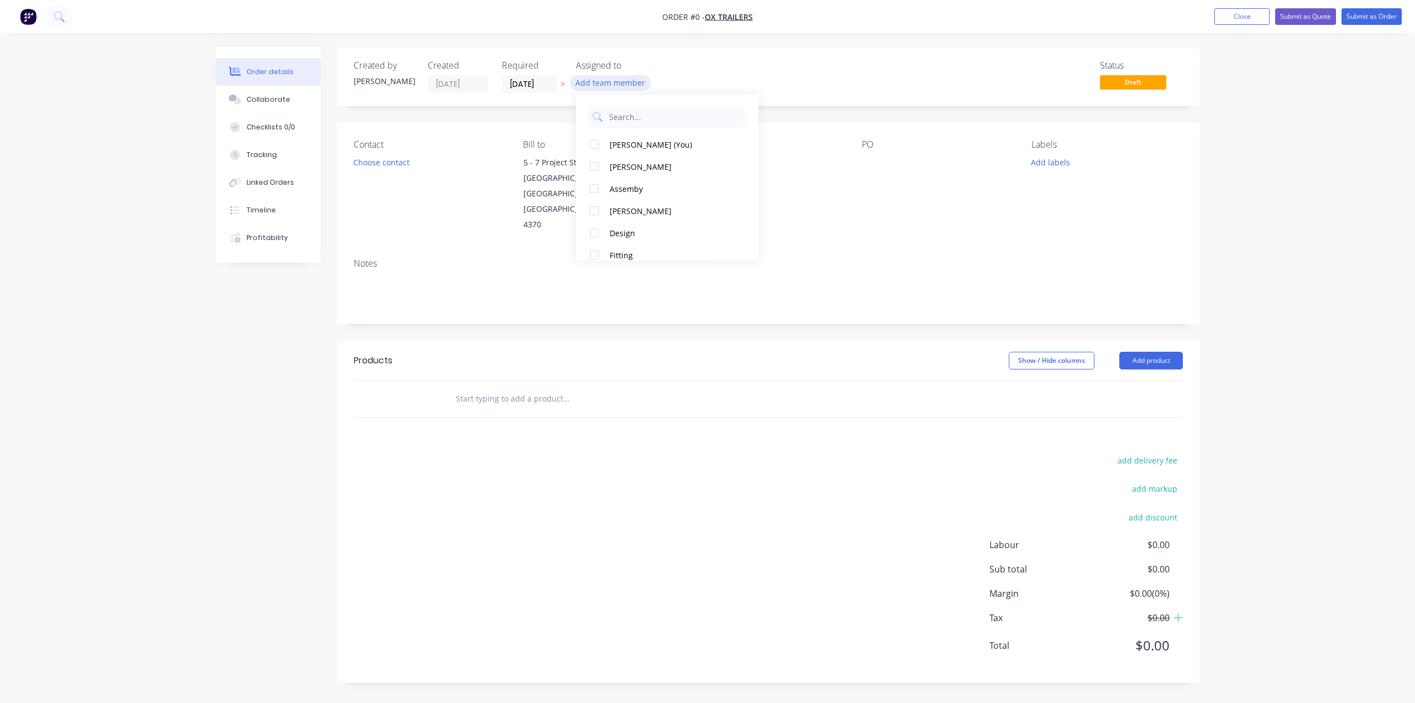 The width and height of the screenshot is (1415, 703). What do you see at coordinates (1039, 618) in the screenshot?
I see `span: Tax` at bounding box center [1039, 618].